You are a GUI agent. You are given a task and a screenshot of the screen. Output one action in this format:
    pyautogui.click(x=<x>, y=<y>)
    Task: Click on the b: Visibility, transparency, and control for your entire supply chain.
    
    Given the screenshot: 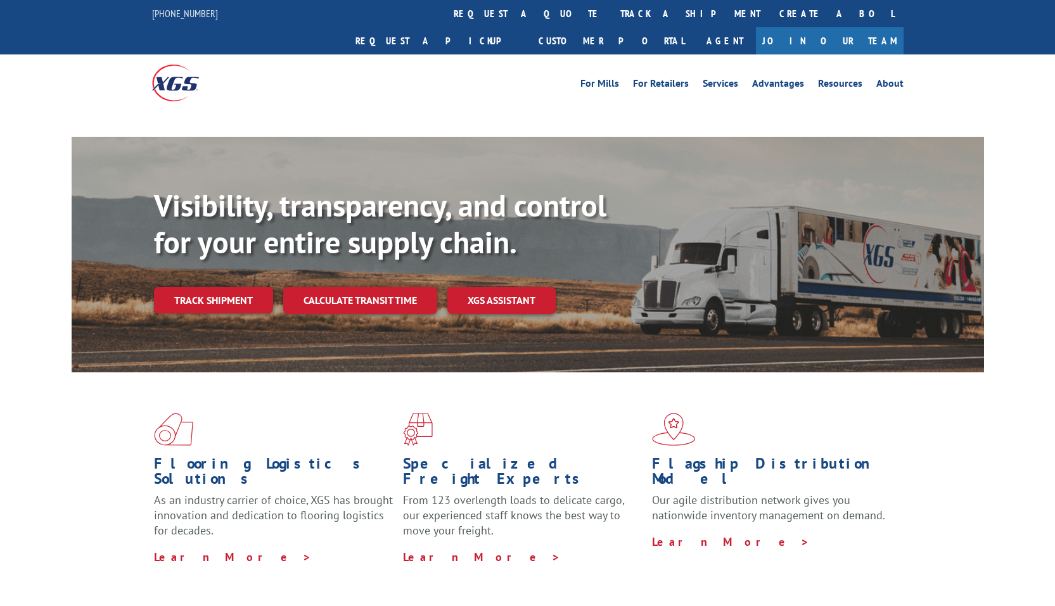 What is the action you would take?
    pyautogui.click(x=380, y=224)
    